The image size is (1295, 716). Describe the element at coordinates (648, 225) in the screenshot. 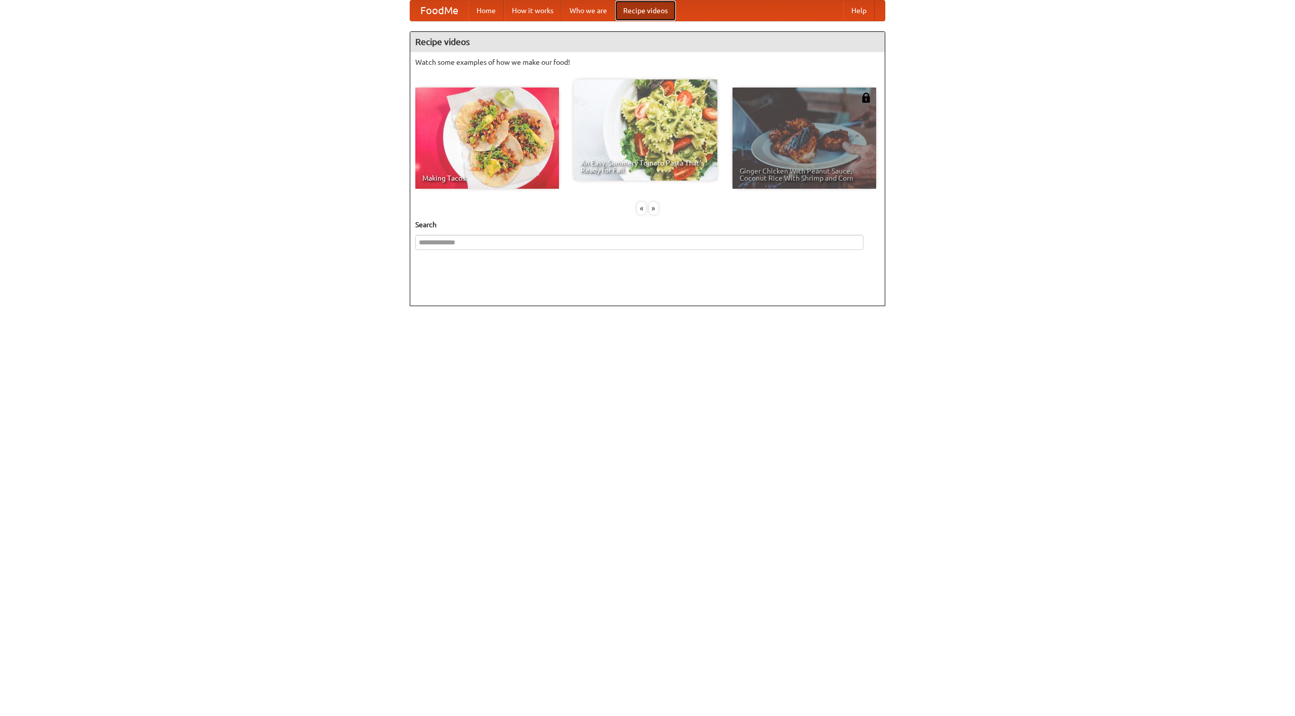

I see `h5: Search` at that location.